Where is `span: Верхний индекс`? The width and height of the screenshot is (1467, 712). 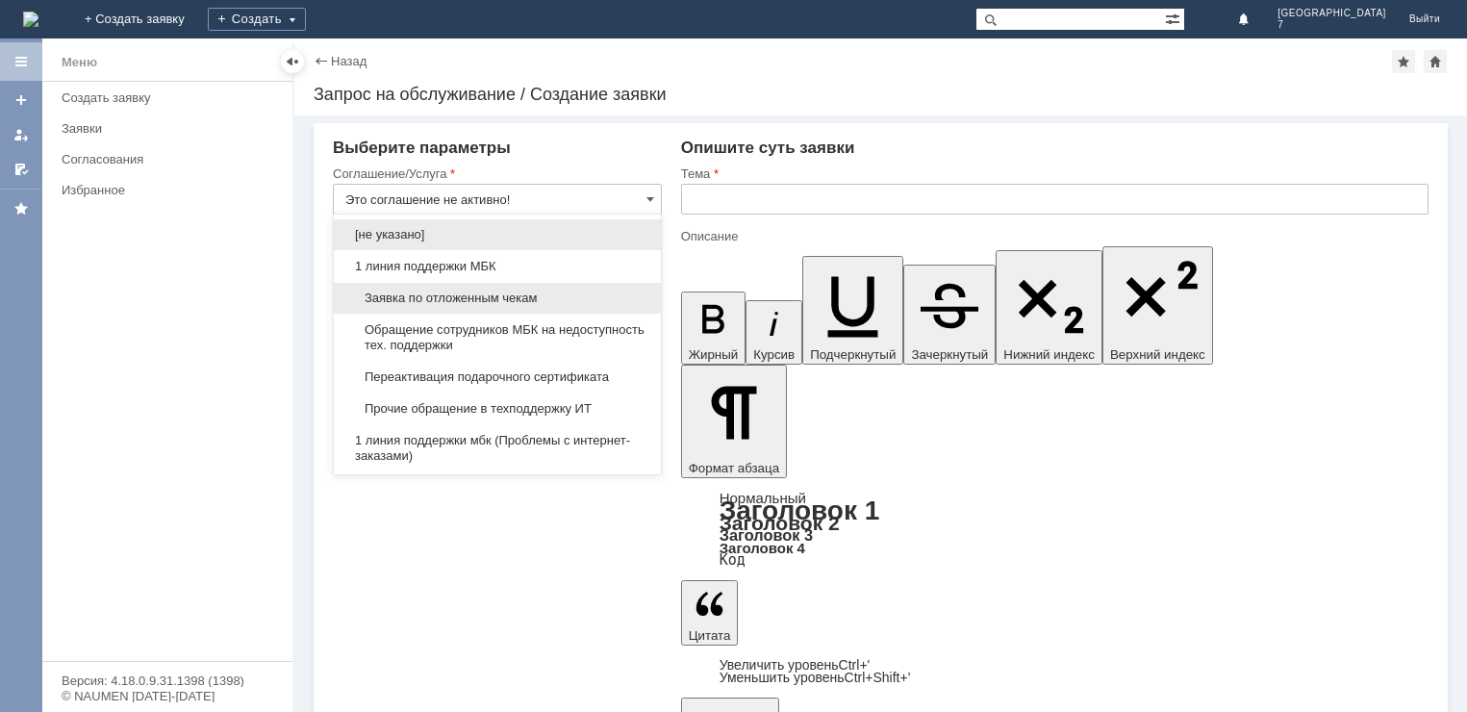 span: Верхний индекс is located at coordinates (1157, 354).